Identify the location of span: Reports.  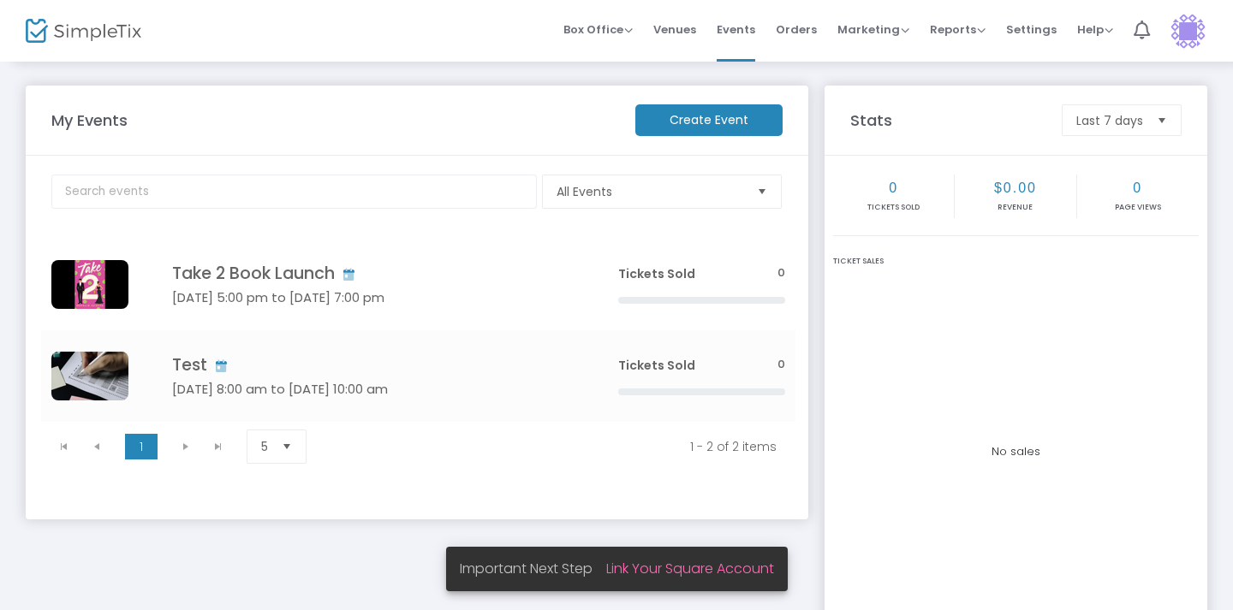
(957, 29).